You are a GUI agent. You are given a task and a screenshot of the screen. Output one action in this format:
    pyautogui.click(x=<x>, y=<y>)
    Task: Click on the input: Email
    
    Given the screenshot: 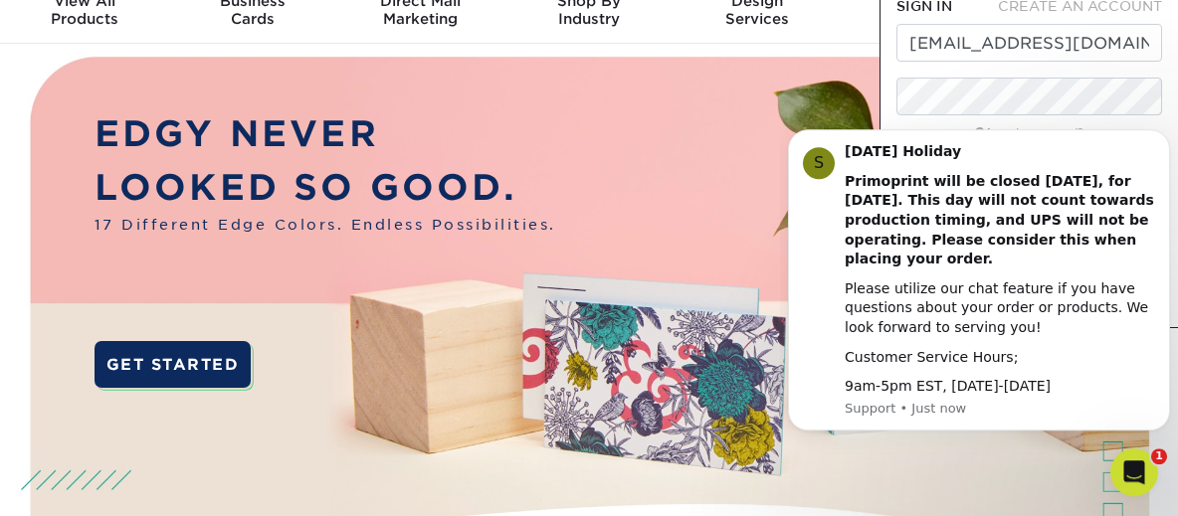 What is the action you would take?
    pyautogui.click(x=1029, y=43)
    